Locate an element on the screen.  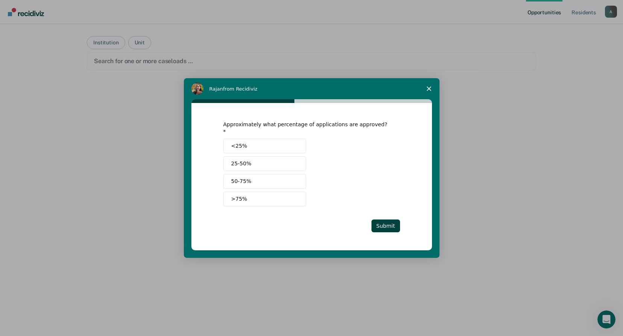
span: >75% is located at coordinates (239, 199).